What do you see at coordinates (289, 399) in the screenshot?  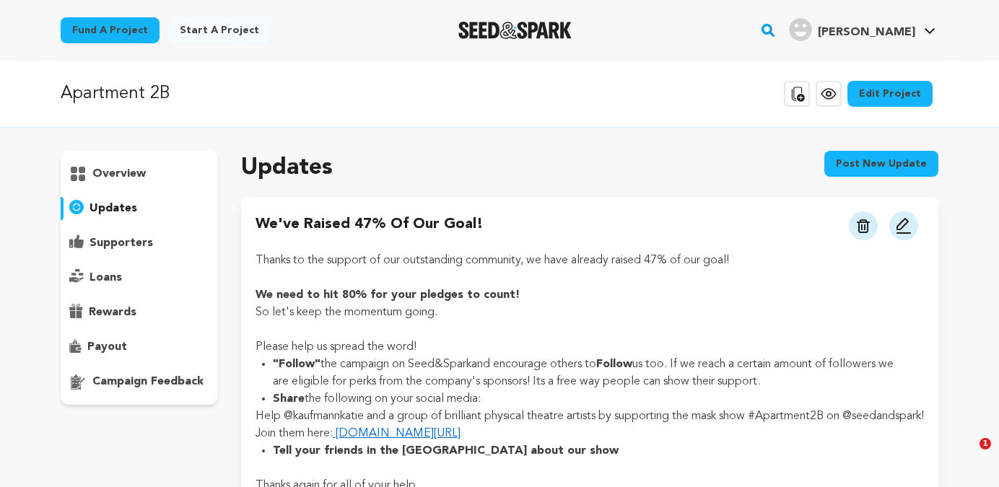 I see `strong: Share` at bounding box center [289, 399].